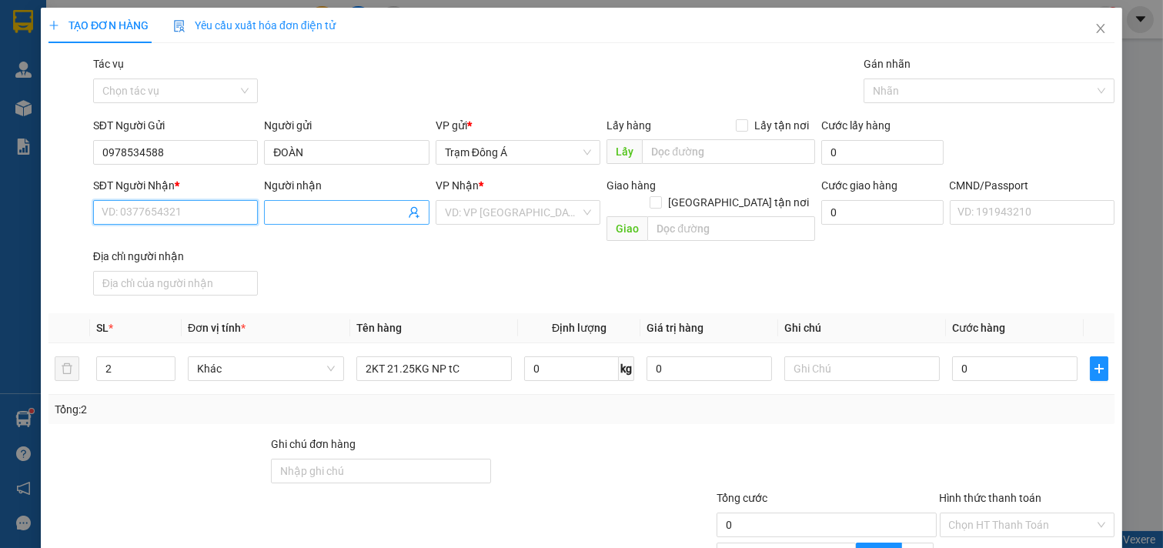 The width and height of the screenshot is (1163, 548). What do you see at coordinates (627, 369) in the screenshot?
I see `span: kg` at bounding box center [627, 369].